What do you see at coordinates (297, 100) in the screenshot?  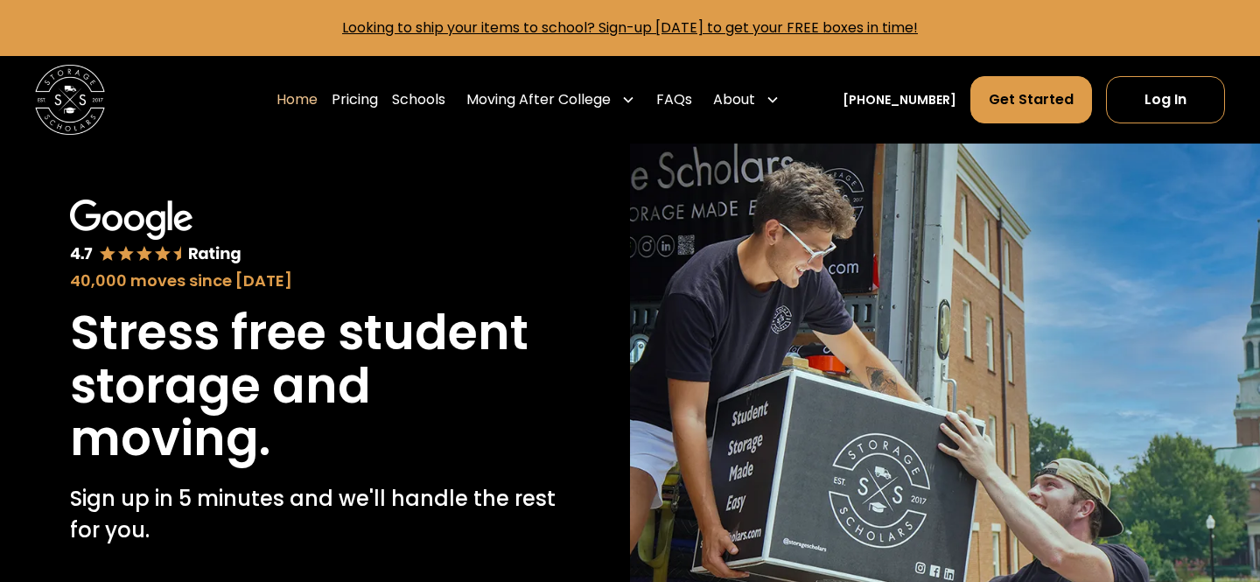 I see `a: Home` at bounding box center [297, 100].